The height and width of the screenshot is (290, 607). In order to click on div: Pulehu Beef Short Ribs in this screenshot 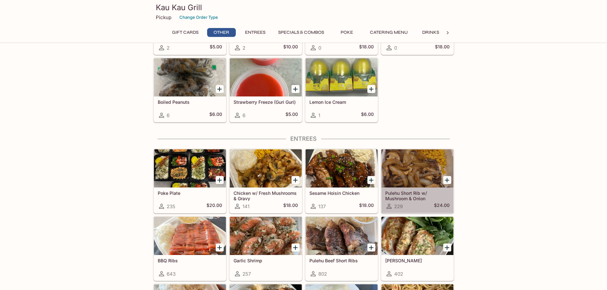, I will do `click(342, 236)`.